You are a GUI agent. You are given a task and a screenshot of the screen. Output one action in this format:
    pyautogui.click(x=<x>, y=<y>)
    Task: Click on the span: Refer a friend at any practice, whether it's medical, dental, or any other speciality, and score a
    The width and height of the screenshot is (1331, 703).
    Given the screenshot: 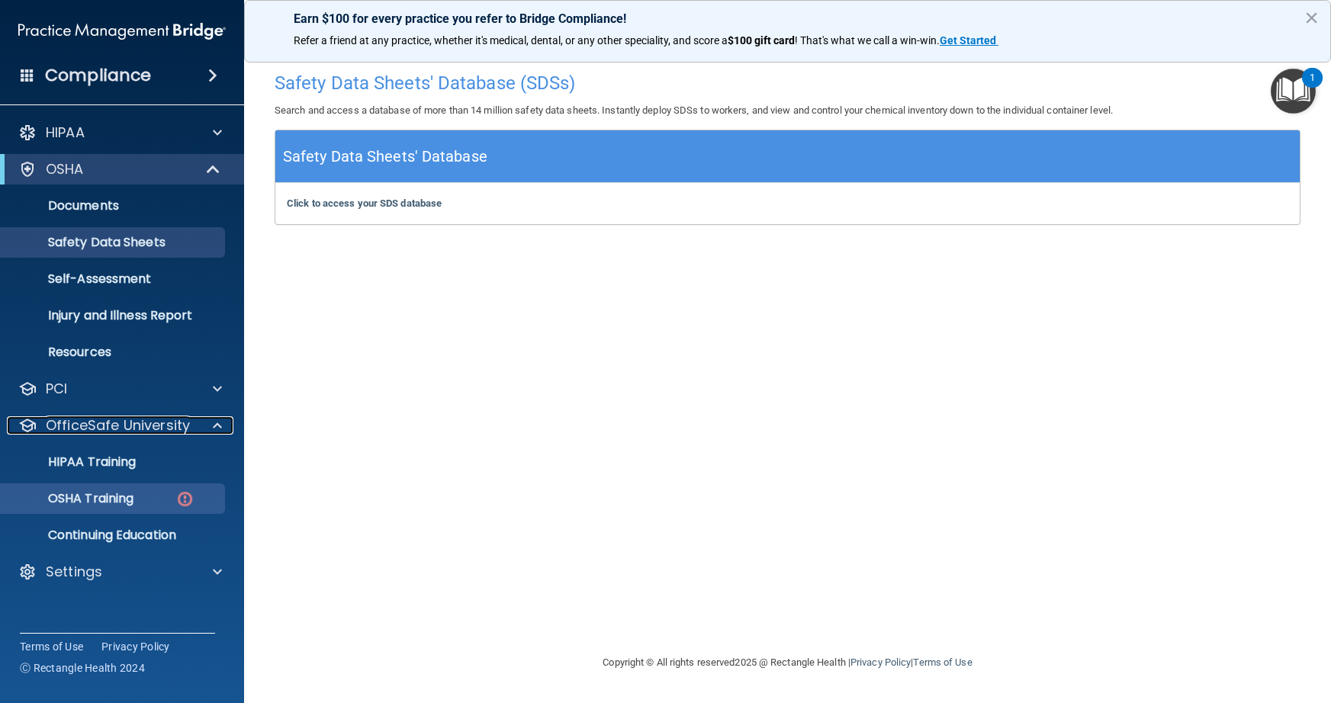 What is the action you would take?
    pyautogui.click(x=510, y=40)
    